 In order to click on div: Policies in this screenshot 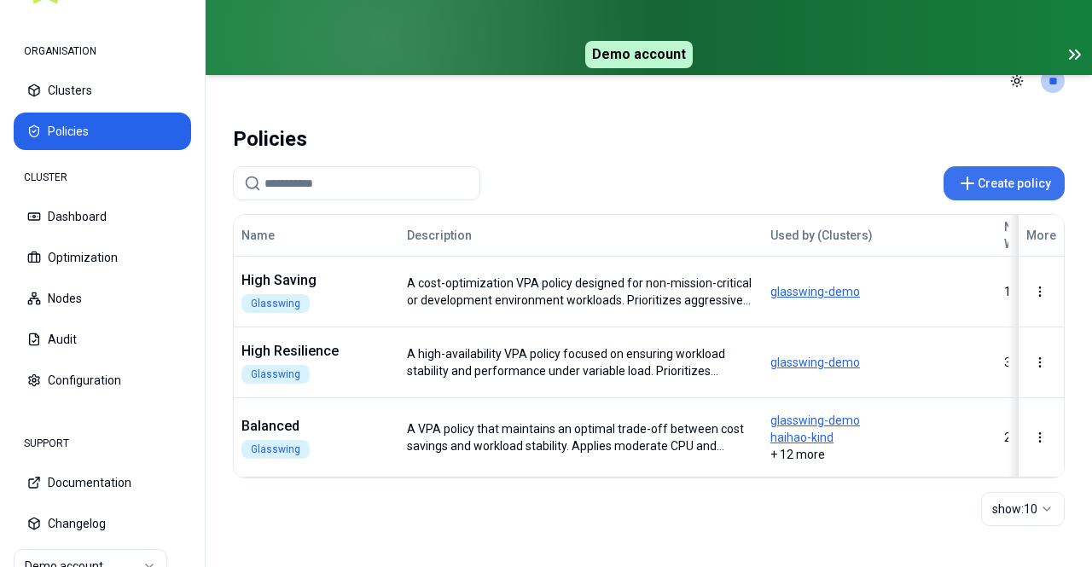, I will do `click(270, 139)`.